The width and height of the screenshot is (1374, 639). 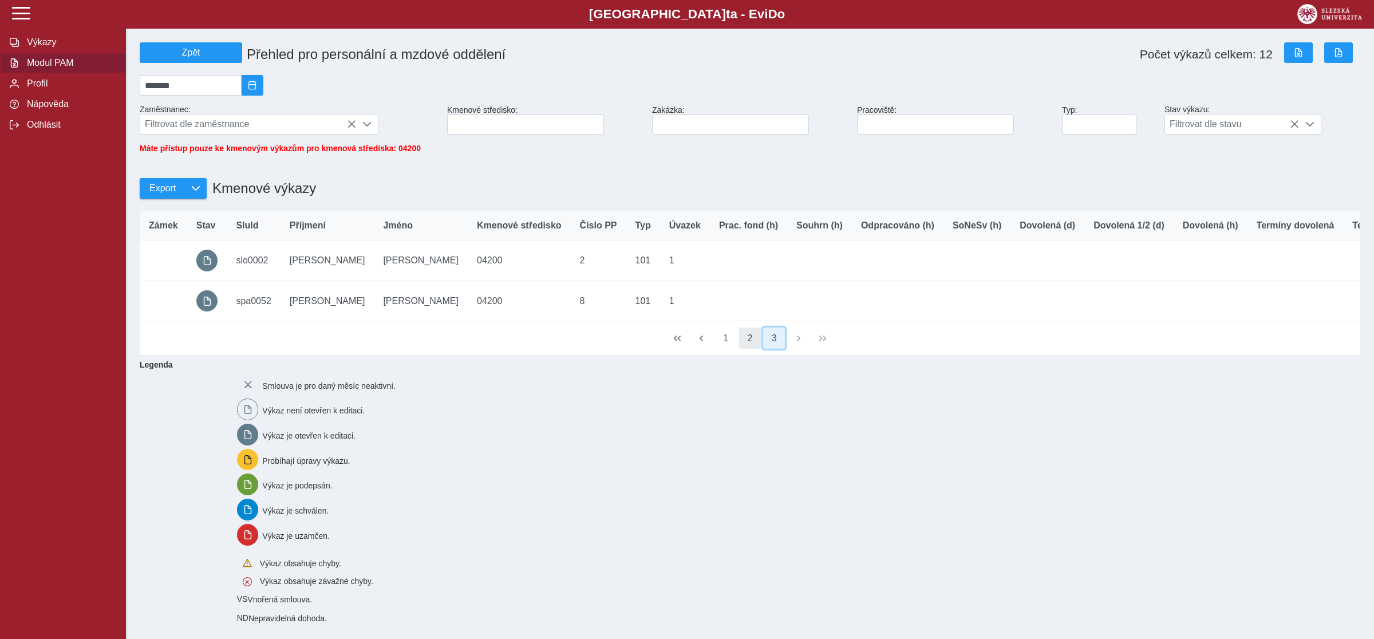 I want to click on span: Filtrovat dle stavu, so click(x=1232, y=124).